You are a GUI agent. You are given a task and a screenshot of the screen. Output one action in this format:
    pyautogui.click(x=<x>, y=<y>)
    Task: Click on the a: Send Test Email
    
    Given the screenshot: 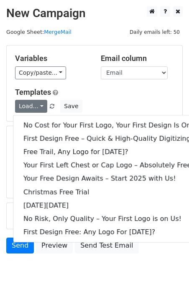 What is the action you would take?
    pyautogui.click(x=107, y=246)
    